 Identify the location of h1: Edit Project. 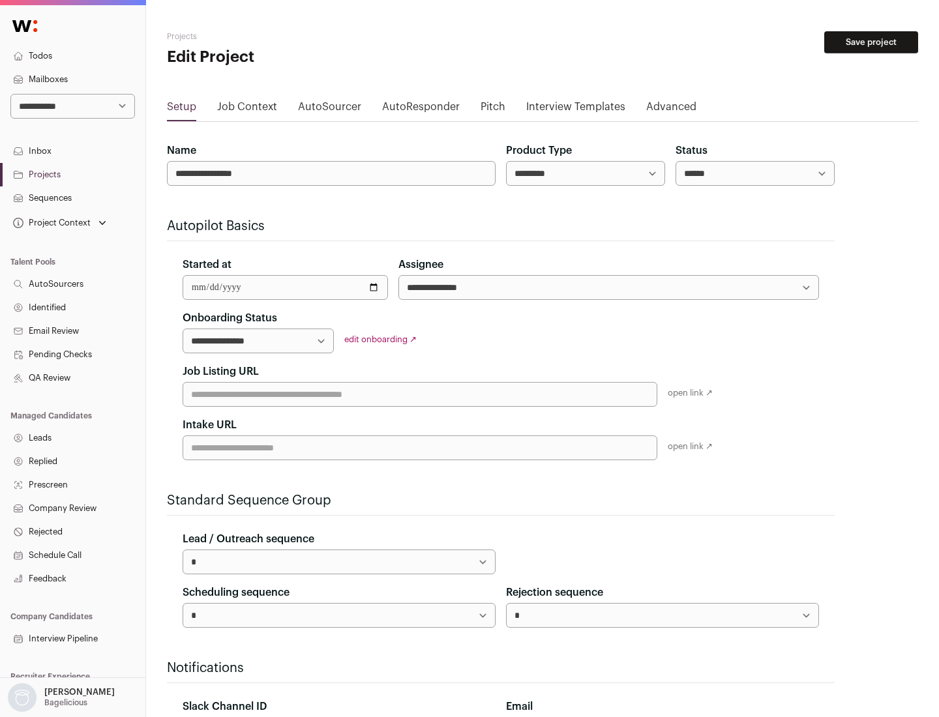
(292, 57).